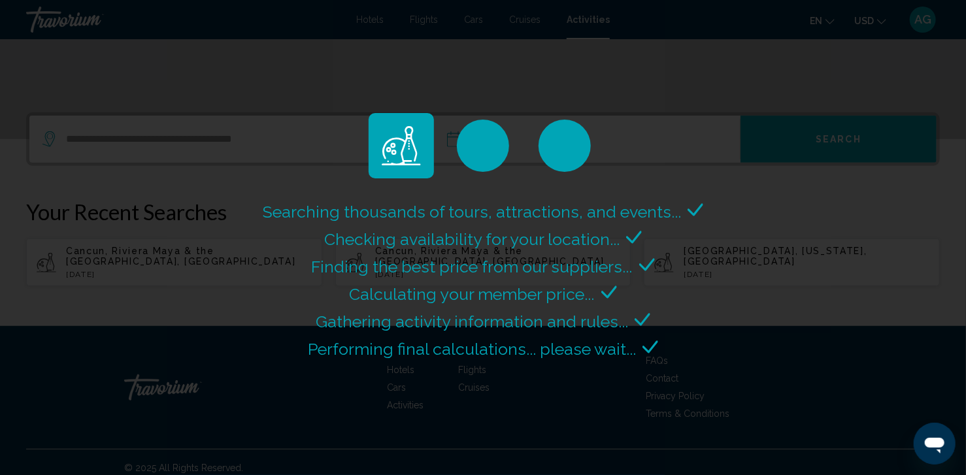 Image resolution: width=966 pixels, height=475 pixels. What do you see at coordinates (472, 239) in the screenshot?
I see `span: Checking availability for your location...` at bounding box center [472, 239].